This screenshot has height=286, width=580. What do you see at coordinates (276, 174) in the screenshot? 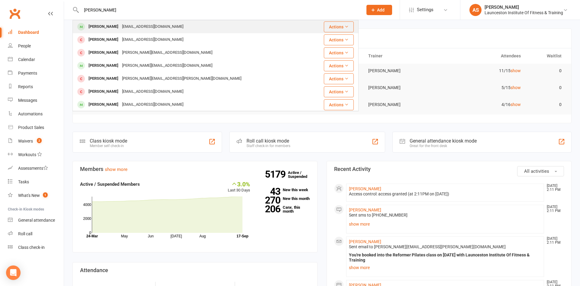
I see `strong: 5179` at bounding box center [276, 174].